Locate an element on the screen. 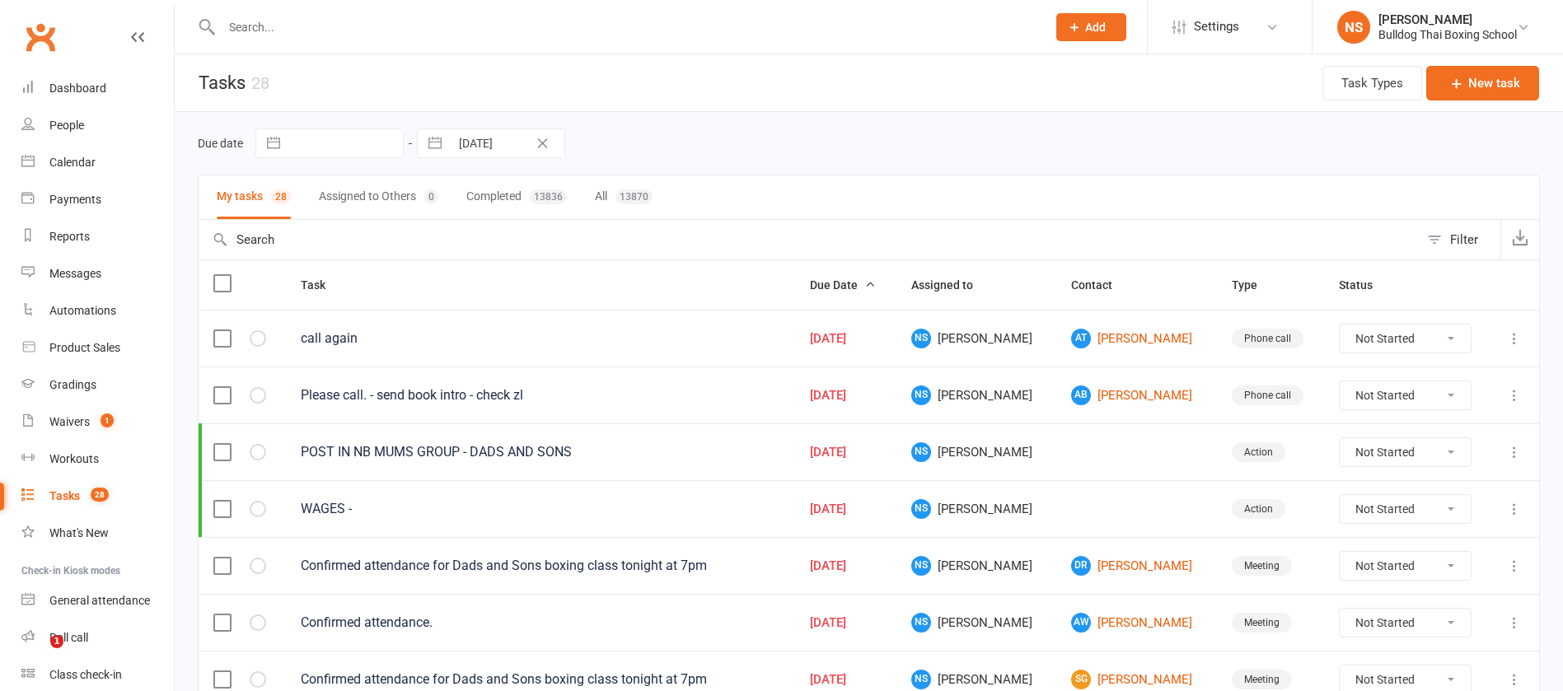  span: Status is located at coordinates (1365, 285).